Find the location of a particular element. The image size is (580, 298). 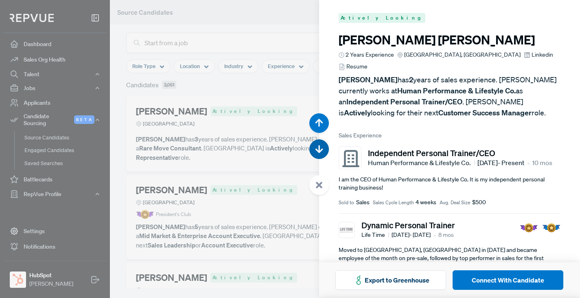

h5: Dynamic Personal Trainer is located at coordinates (408, 225).